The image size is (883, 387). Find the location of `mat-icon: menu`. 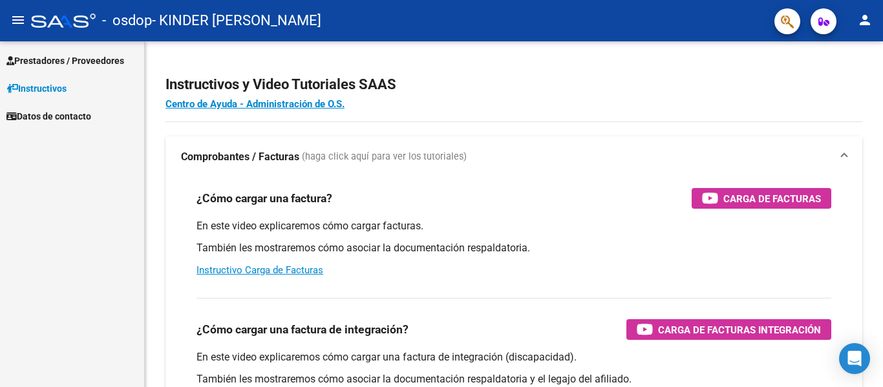

mat-icon: menu is located at coordinates (18, 20).